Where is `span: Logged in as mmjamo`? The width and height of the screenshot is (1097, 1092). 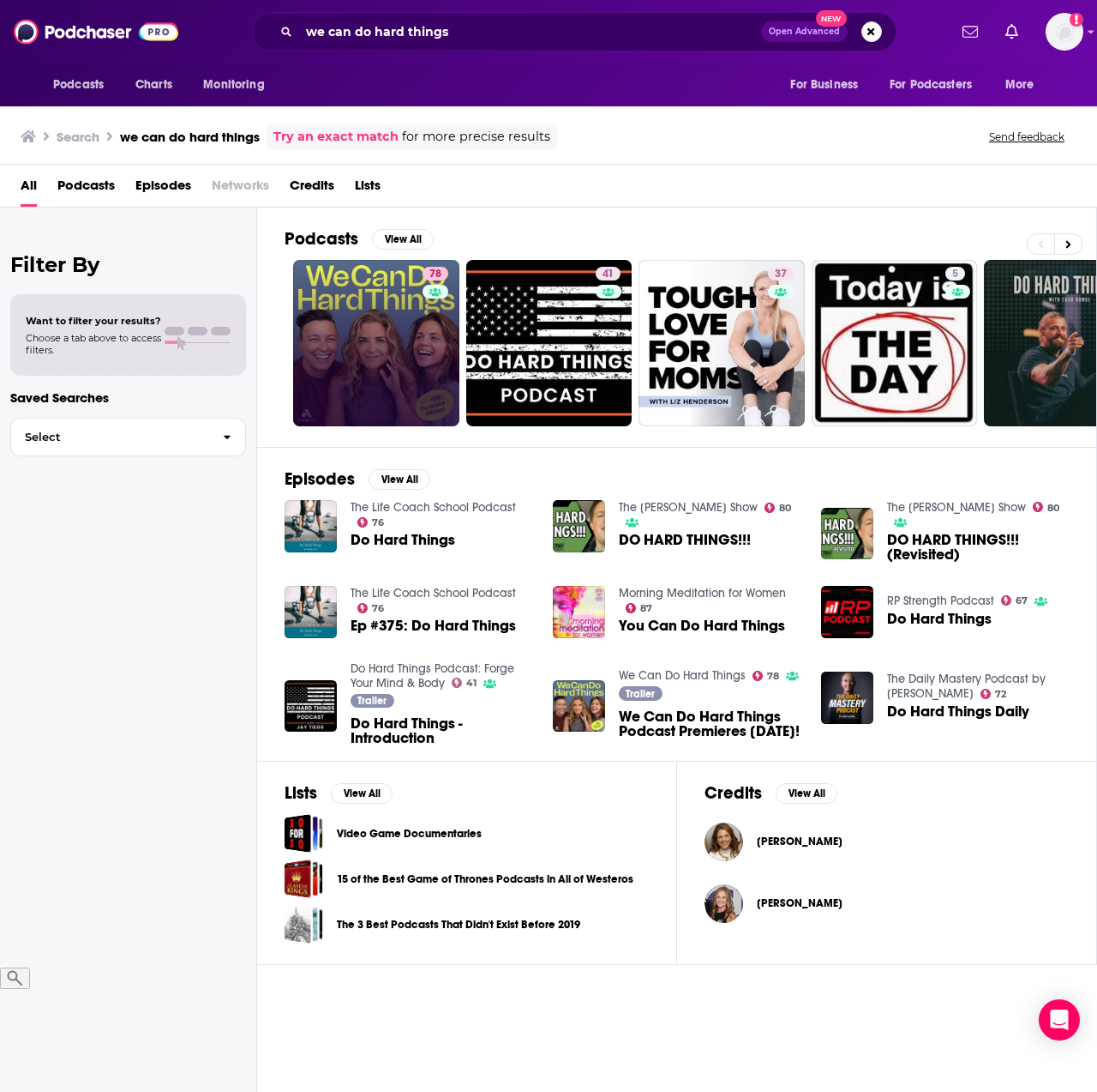
span: Logged in as mmjamo is located at coordinates (1065, 32).